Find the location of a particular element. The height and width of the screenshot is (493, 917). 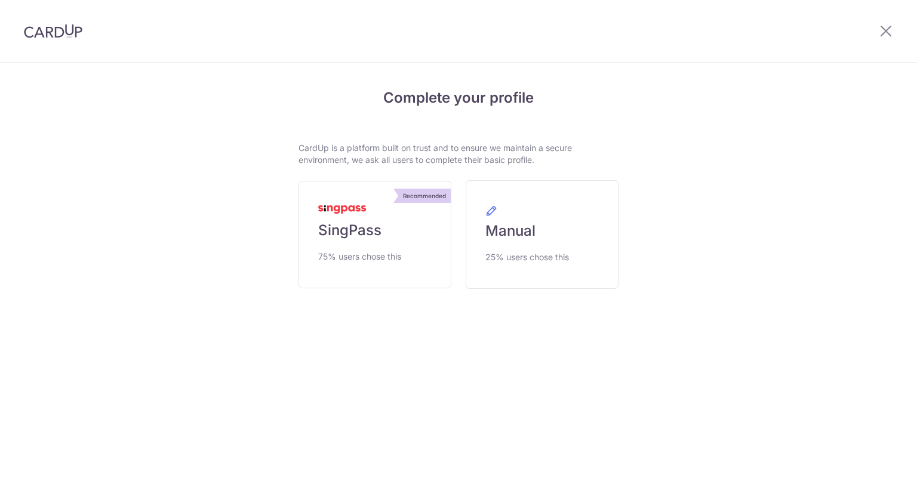

span: SingPass is located at coordinates (350, 230).